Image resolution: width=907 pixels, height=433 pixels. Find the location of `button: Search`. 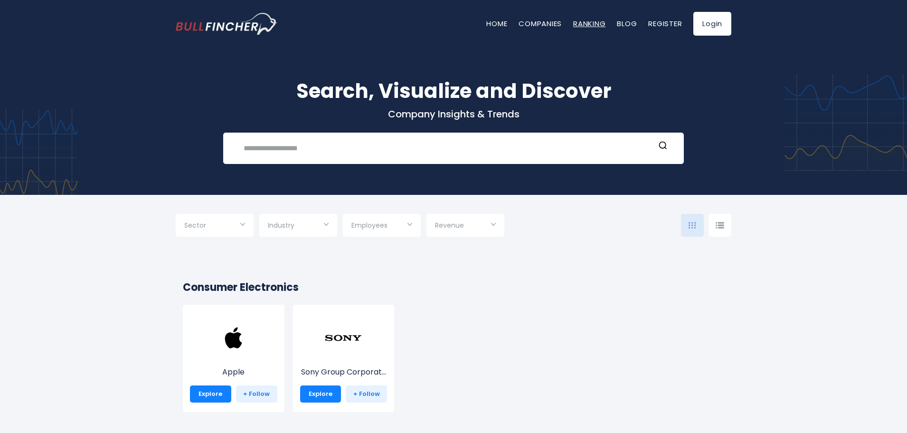

button: Search is located at coordinates (663, 147).